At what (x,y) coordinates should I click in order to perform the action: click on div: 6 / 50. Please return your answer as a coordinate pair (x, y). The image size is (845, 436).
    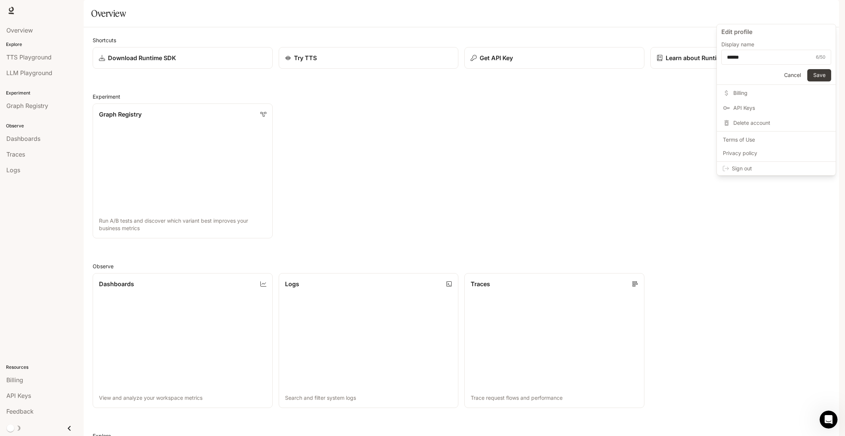
    Looking at the image, I should click on (820, 57).